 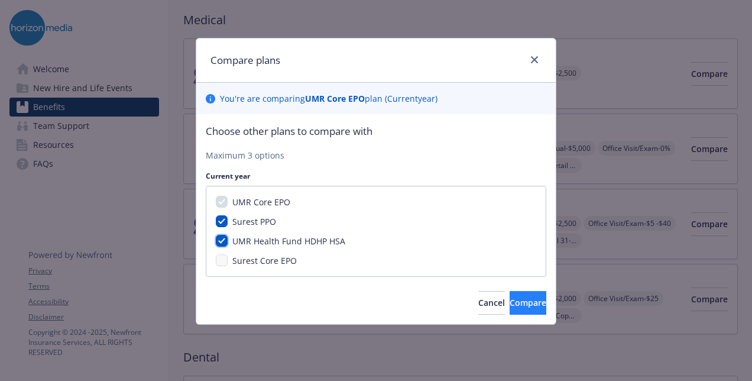 What do you see at coordinates (535, 60) in the screenshot?
I see `a: close` at bounding box center [535, 60].